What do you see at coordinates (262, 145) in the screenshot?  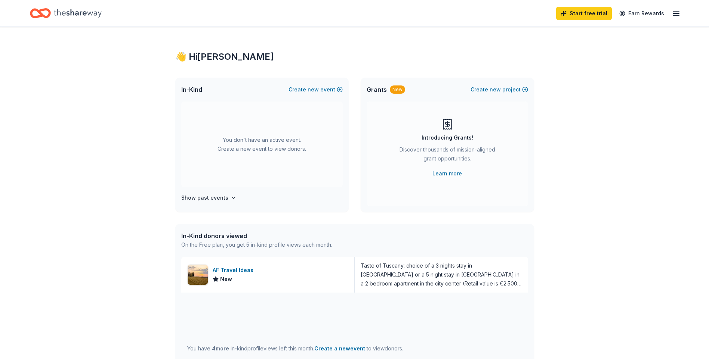 I see `div: You don't have an active event. Create a new event to view donors.` at bounding box center [262, 145].